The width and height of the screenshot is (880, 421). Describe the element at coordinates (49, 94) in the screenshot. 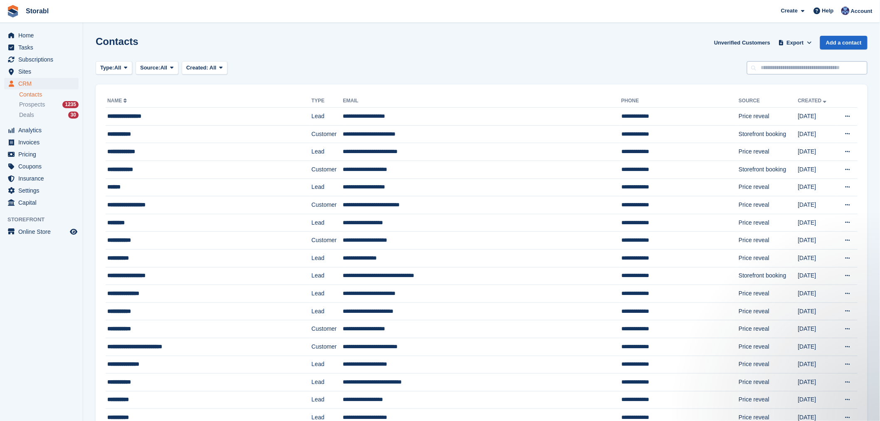

I see `a: Contacts` at that location.